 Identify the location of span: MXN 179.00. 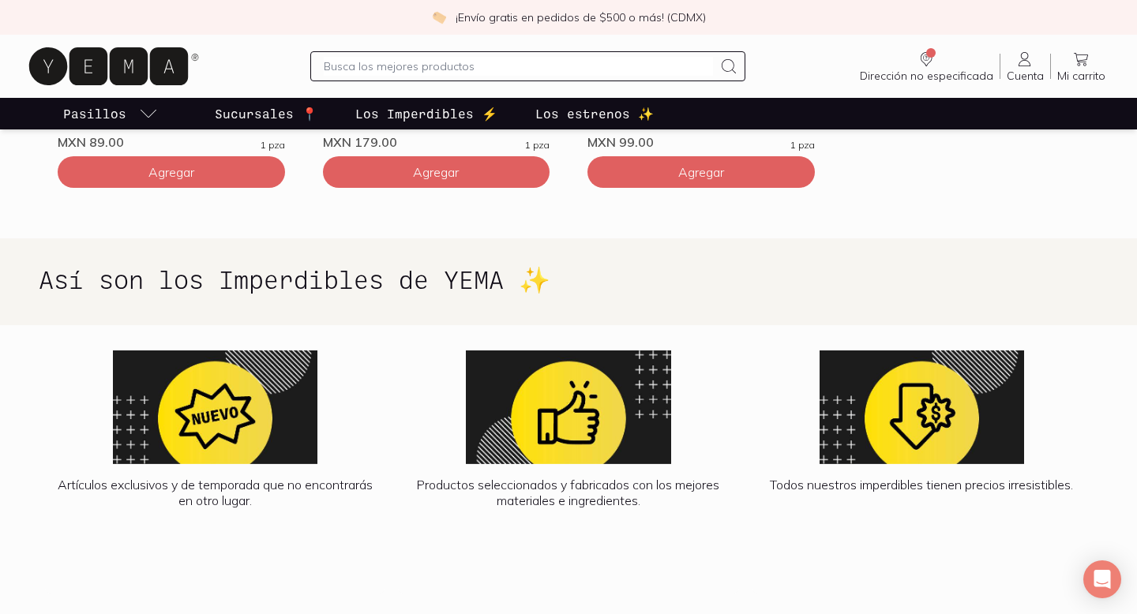
(360, 142).